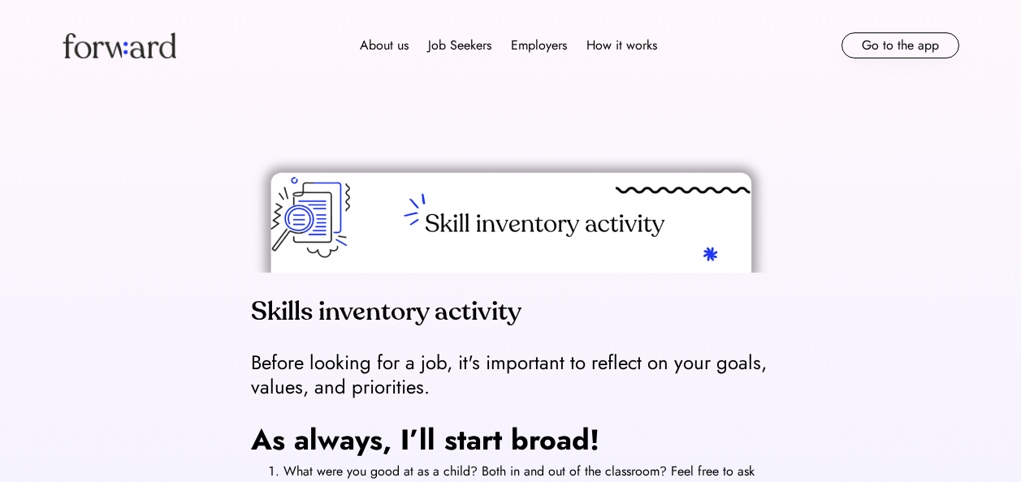 This screenshot has width=1021, height=482. Describe the element at coordinates (511, 375) in the screenshot. I see `div: Before looking for a job, it's important to reflect on your goals, values, and priorities.` at that location.